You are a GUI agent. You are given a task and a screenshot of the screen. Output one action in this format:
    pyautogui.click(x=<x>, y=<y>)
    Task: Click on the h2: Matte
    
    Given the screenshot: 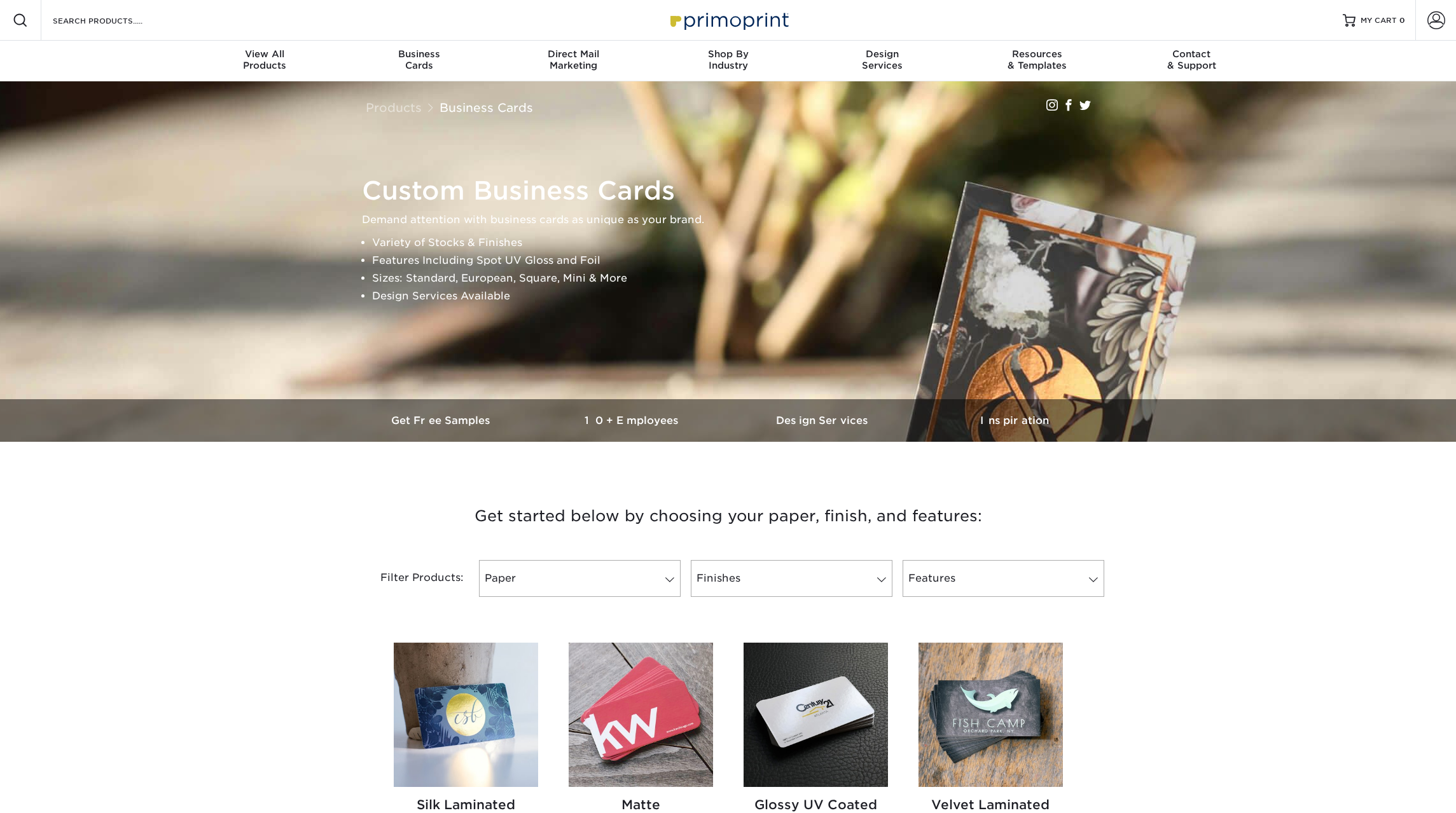 What is the action you would take?
    pyautogui.click(x=641, y=805)
    